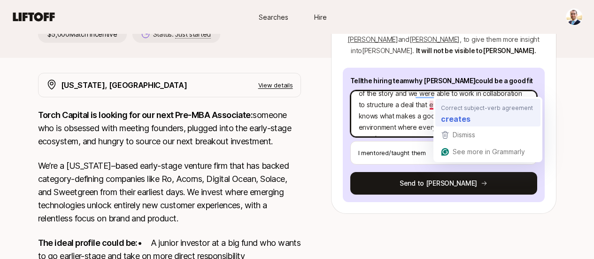 The image size is (594, 259). What do you see at coordinates (169, 128) in the screenshot?
I see `p: someone who is obsessed with meeting founders, plugged into the early-stage ecosystem, and hungry...` at bounding box center [169, 128].